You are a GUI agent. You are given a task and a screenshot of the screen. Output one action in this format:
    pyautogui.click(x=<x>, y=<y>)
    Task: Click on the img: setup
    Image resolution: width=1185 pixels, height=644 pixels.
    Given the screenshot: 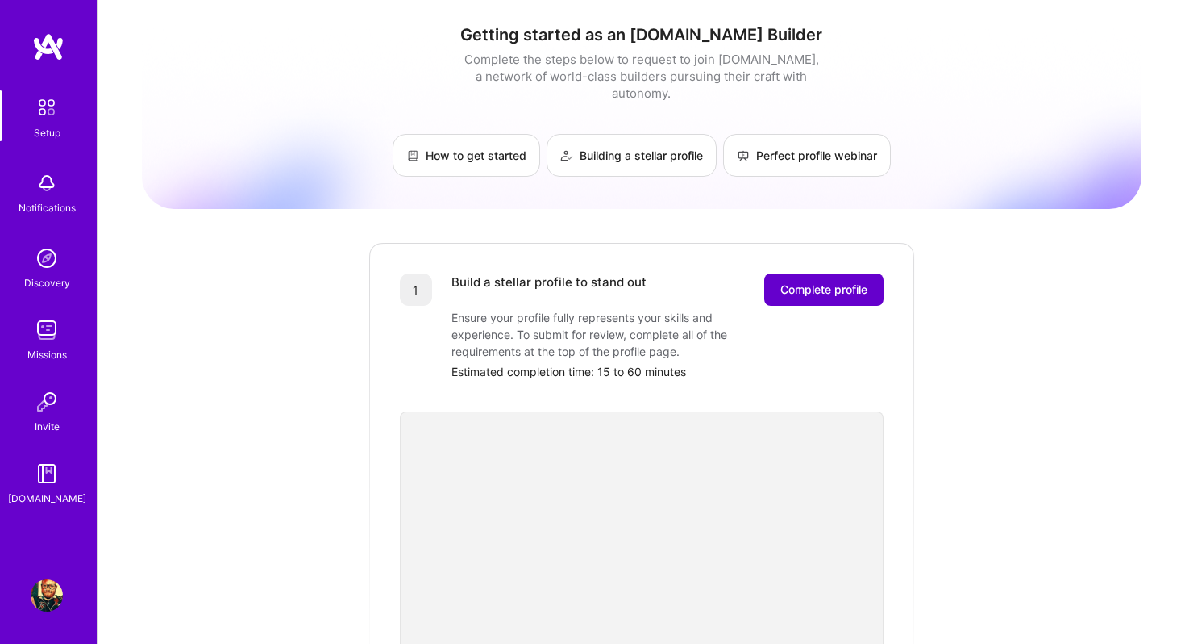 What is the action you would take?
    pyautogui.click(x=47, y=107)
    